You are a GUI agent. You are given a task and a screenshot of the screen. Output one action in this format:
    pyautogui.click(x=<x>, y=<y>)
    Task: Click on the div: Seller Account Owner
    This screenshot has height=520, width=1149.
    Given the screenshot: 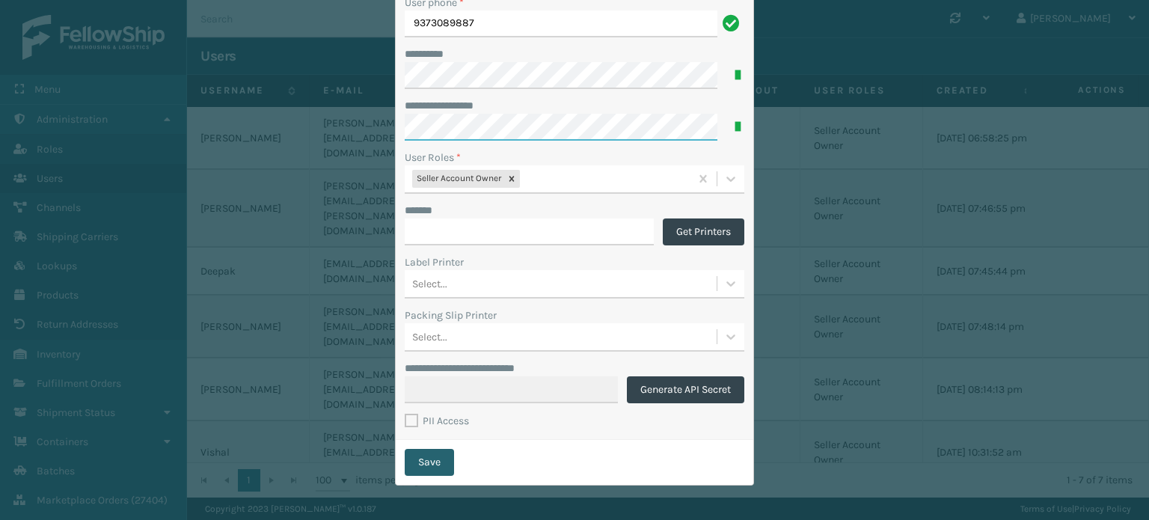 What is the action you would take?
    pyautogui.click(x=458, y=179)
    